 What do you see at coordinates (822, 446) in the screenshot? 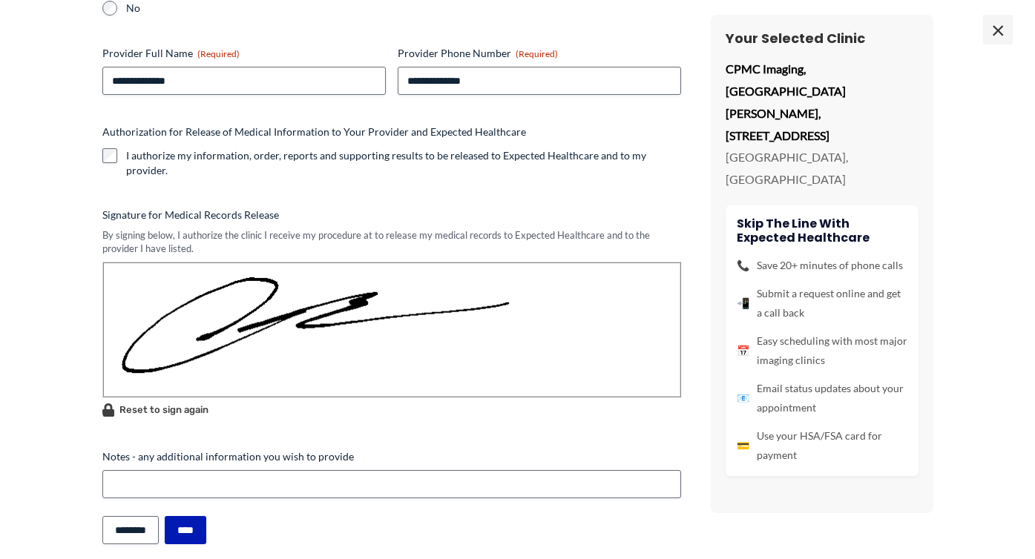
I see `li: Use your HSA/FSA card for payment` at bounding box center [822, 446].